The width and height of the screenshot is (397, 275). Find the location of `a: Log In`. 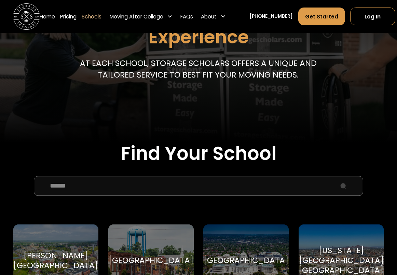

a: Log In is located at coordinates (372, 16).